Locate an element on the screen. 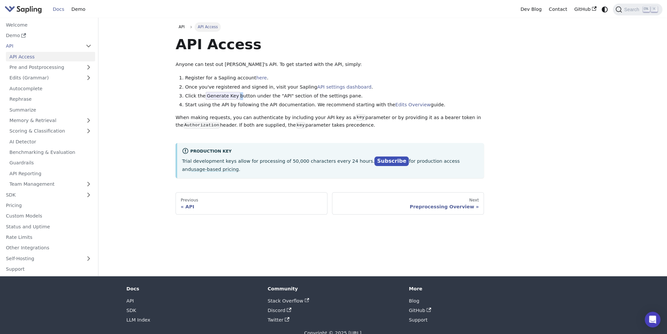 The width and height of the screenshot is (667, 334). a: Contact is located at coordinates (558, 9).